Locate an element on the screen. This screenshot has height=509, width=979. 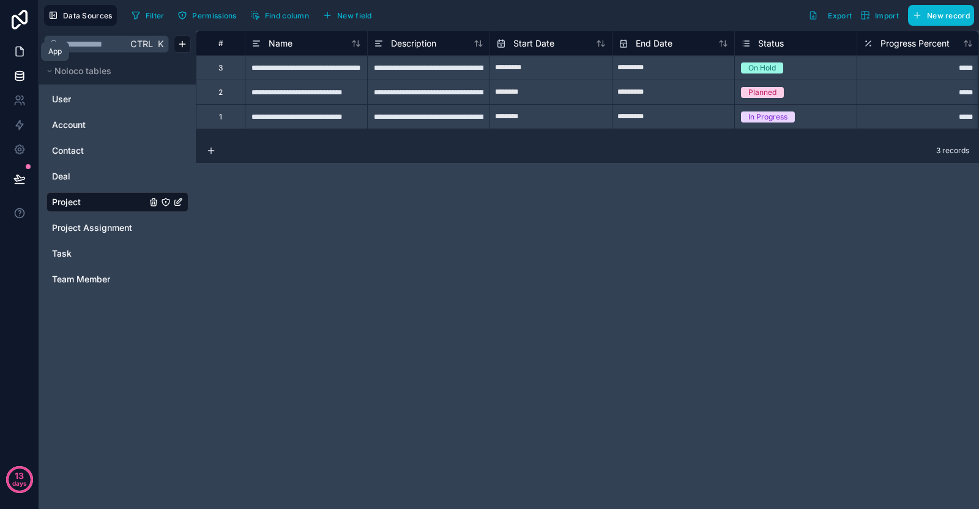
div: Planned is located at coordinates (763, 92).